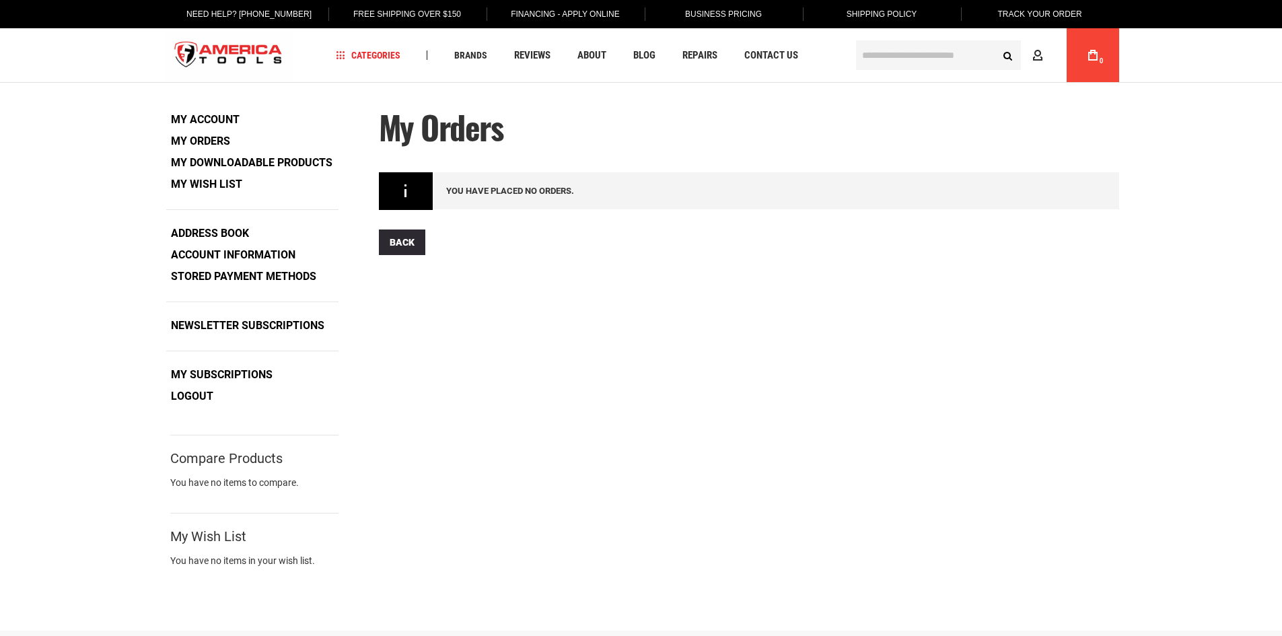 Image resolution: width=1282 pixels, height=636 pixels. What do you see at coordinates (254, 489) in the screenshot?
I see `div: You have no items to compare.` at bounding box center [254, 489].